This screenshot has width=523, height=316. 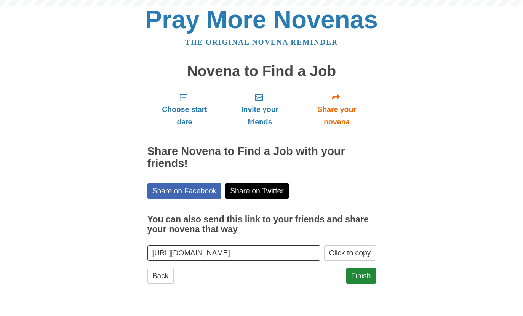 What do you see at coordinates (259, 109) in the screenshot?
I see `a: Invite your friends` at bounding box center [259, 109].